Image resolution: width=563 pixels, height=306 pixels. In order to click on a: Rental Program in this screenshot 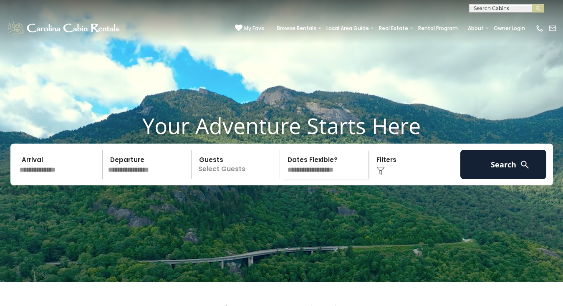, I will do `click(438, 28)`.